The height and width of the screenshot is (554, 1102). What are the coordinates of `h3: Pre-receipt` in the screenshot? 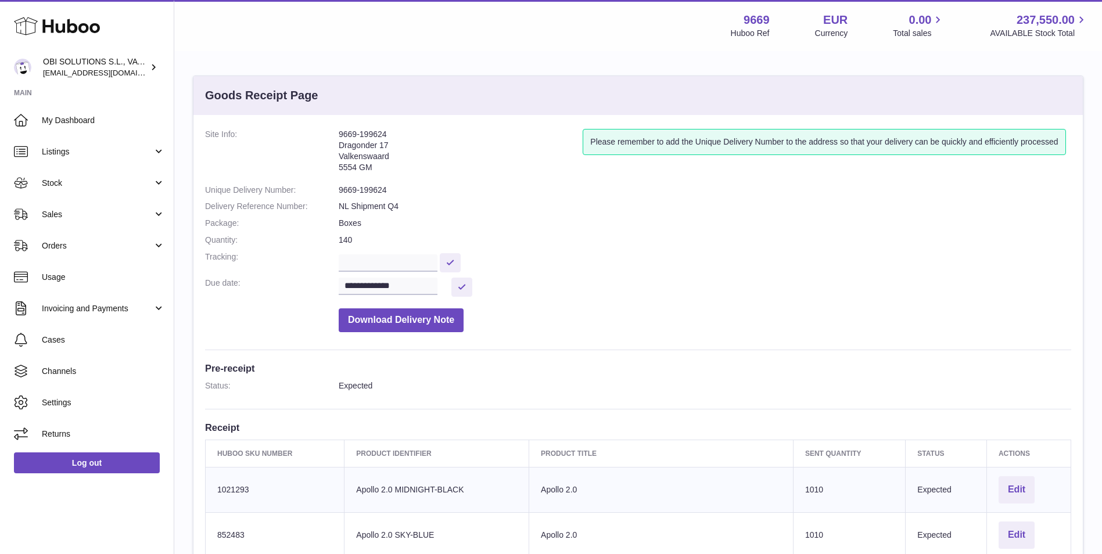 It's located at (638, 368).